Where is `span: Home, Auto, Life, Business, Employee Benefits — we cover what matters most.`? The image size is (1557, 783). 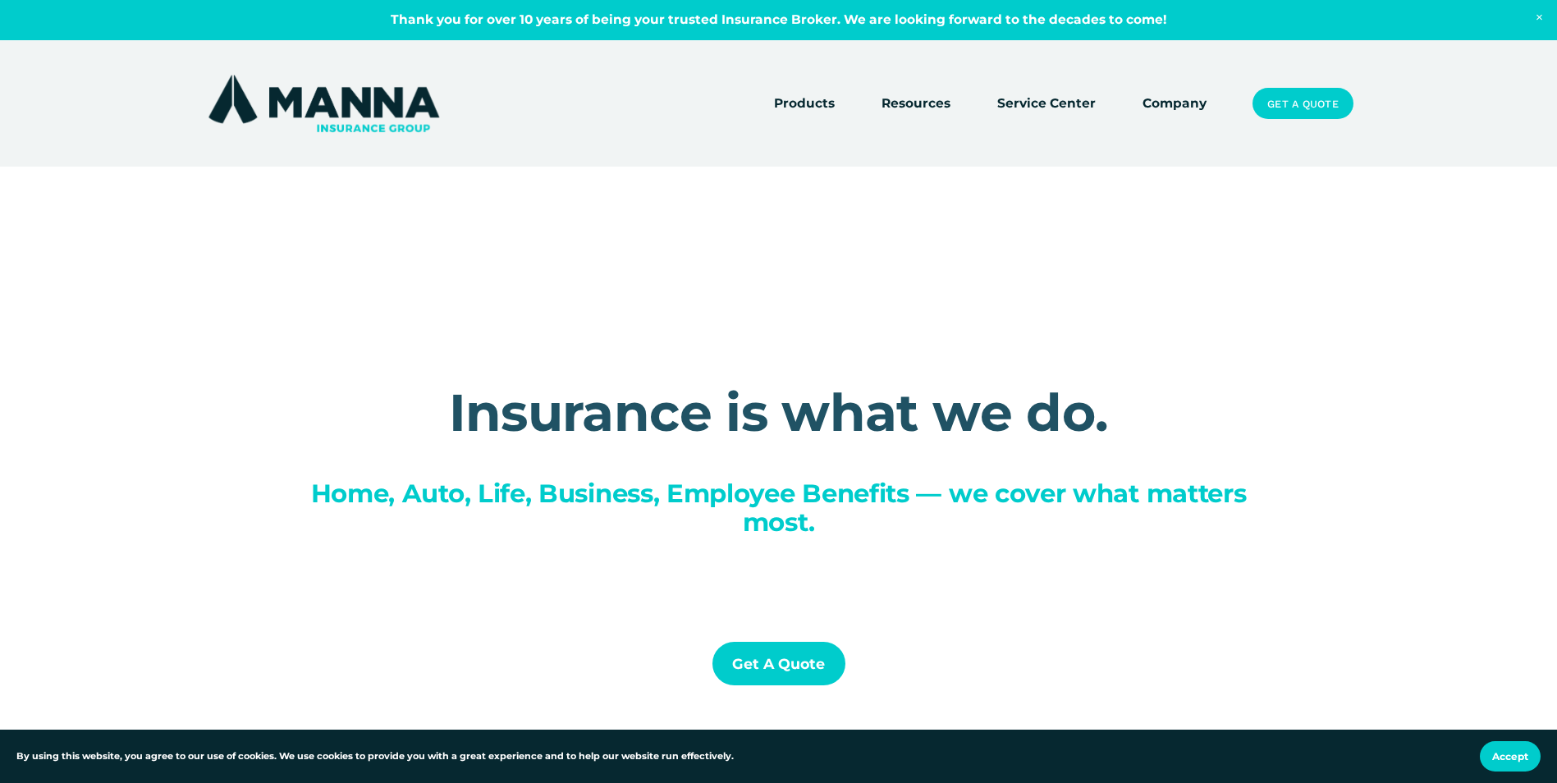 span: Home, Auto, Life, Business, Employee Benefits — we cover what matters most. is located at coordinates (782, 507).